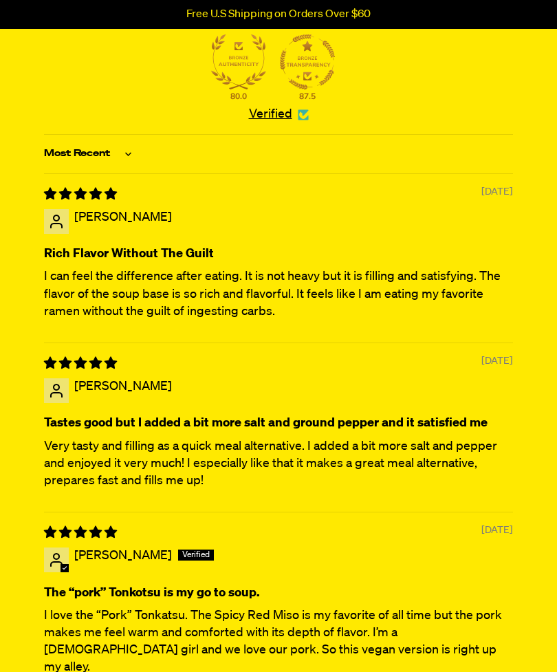 The width and height of the screenshot is (557, 672). What do you see at coordinates (239, 65) in the screenshot?
I see `div: Bronze Authentic Shop. At least 80% of published reviews are verified reviews` at bounding box center [239, 65].